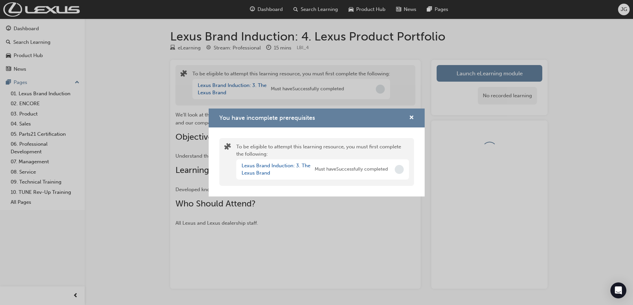  I want to click on span: Incomplete, so click(399, 169).